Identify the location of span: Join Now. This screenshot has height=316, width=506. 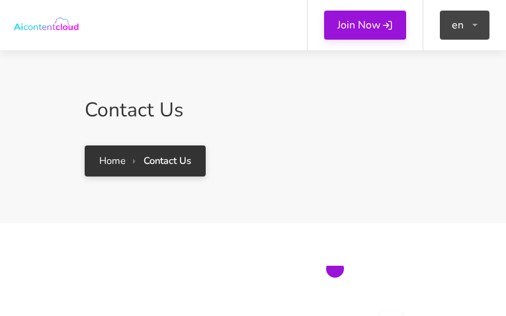
(359, 25).